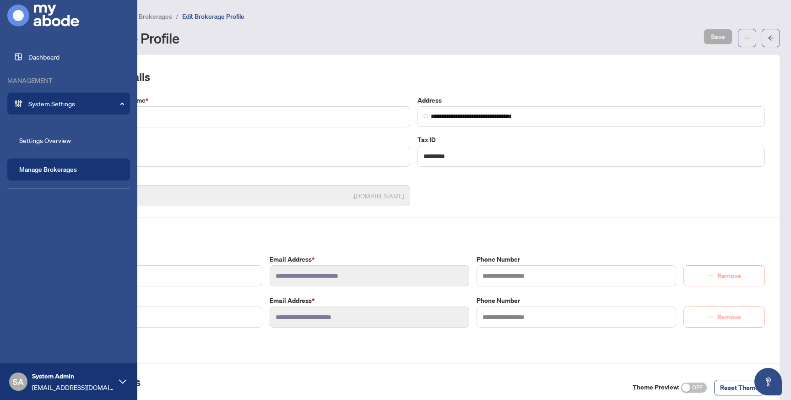 Image resolution: width=791 pixels, height=400 pixels. Describe the element at coordinates (73, 376) in the screenshot. I see `span: System Admin` at that location.